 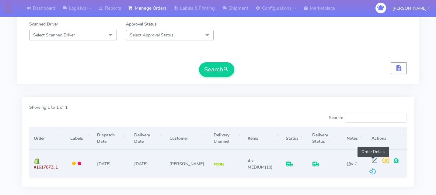 I want to click on th: Delivery Channel: activate to sort column ascending, so click(x=226, y=138).